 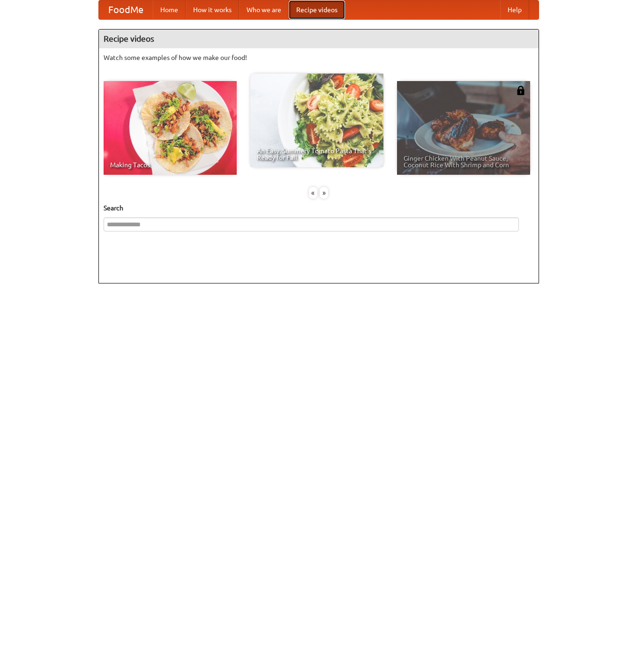 I want to click on a: FoodMe, so click(x=126, y=10).